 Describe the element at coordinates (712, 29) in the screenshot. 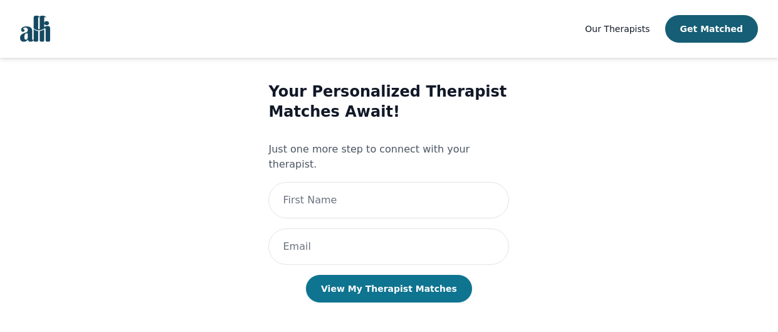

I see `a: Get Matched` at that location.